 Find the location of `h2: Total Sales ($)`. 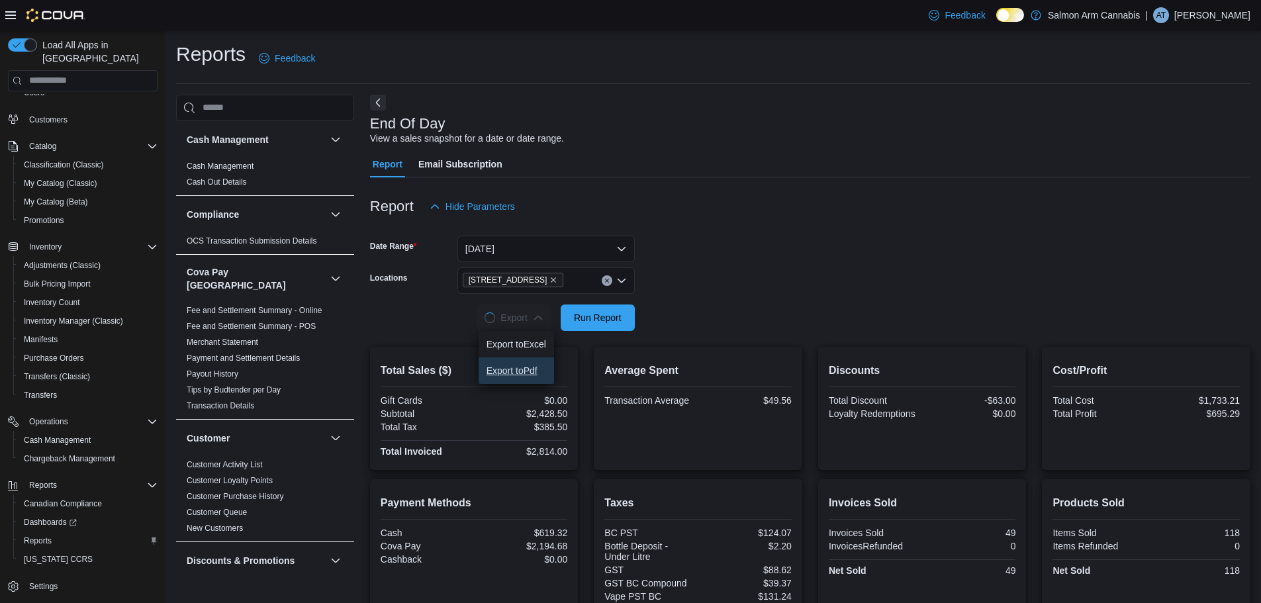

h2: Total Sales ($) is located at coordinates (474, 371).